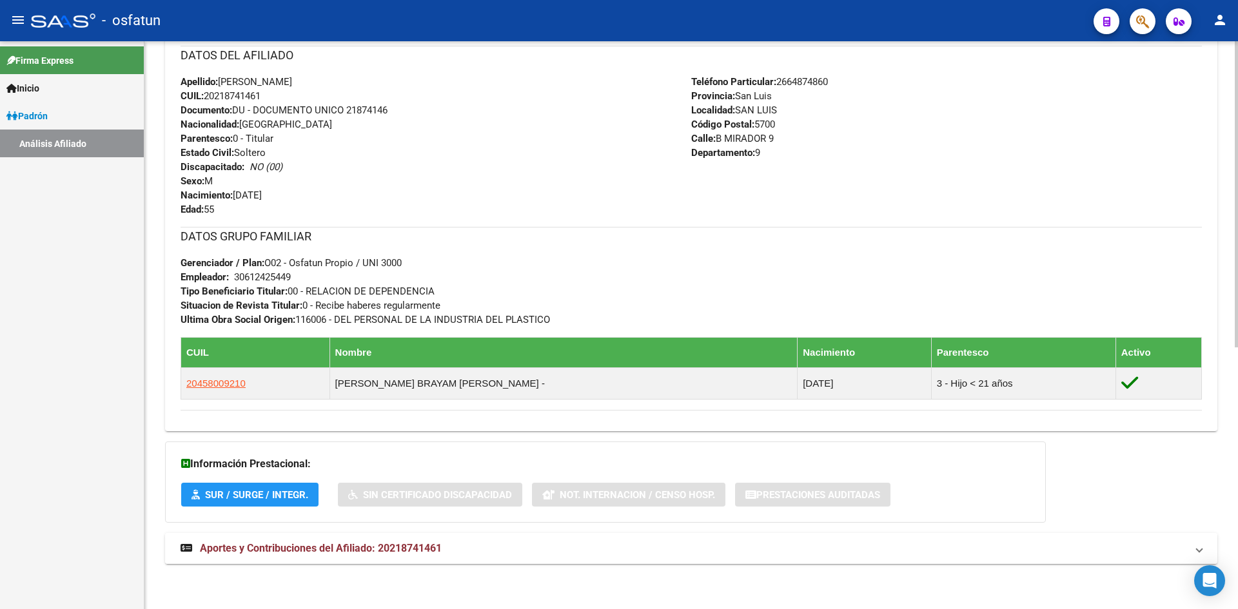  What do you see at coordinates (691, 237) in the screenshot?
I see `h3: DATOS GRUPO FAMILIAR` at bounding box center [691, 237].